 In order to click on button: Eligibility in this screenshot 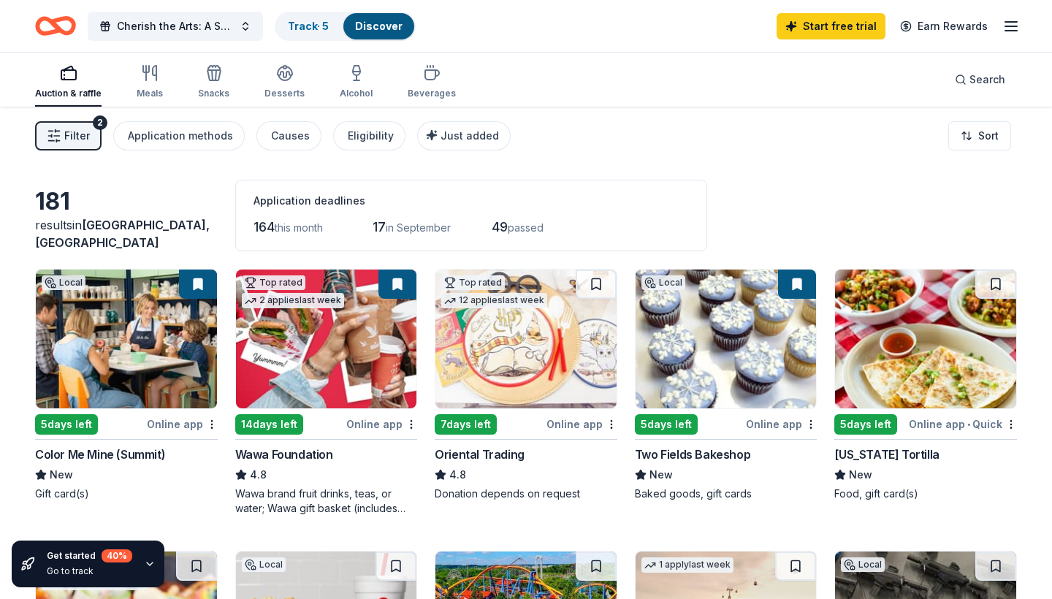, I will do `click(369, 136)`.